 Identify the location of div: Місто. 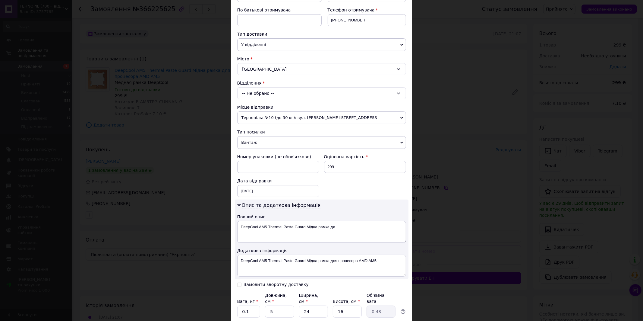
(322, 59).